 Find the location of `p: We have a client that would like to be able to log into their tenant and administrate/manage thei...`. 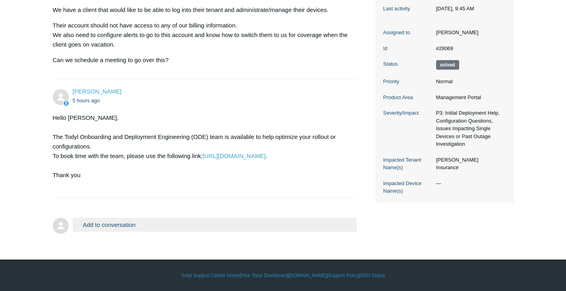

p: We have a client that would like to be able to log into their tenant and administrate/manage thei... is located at coordinates (201, 10).